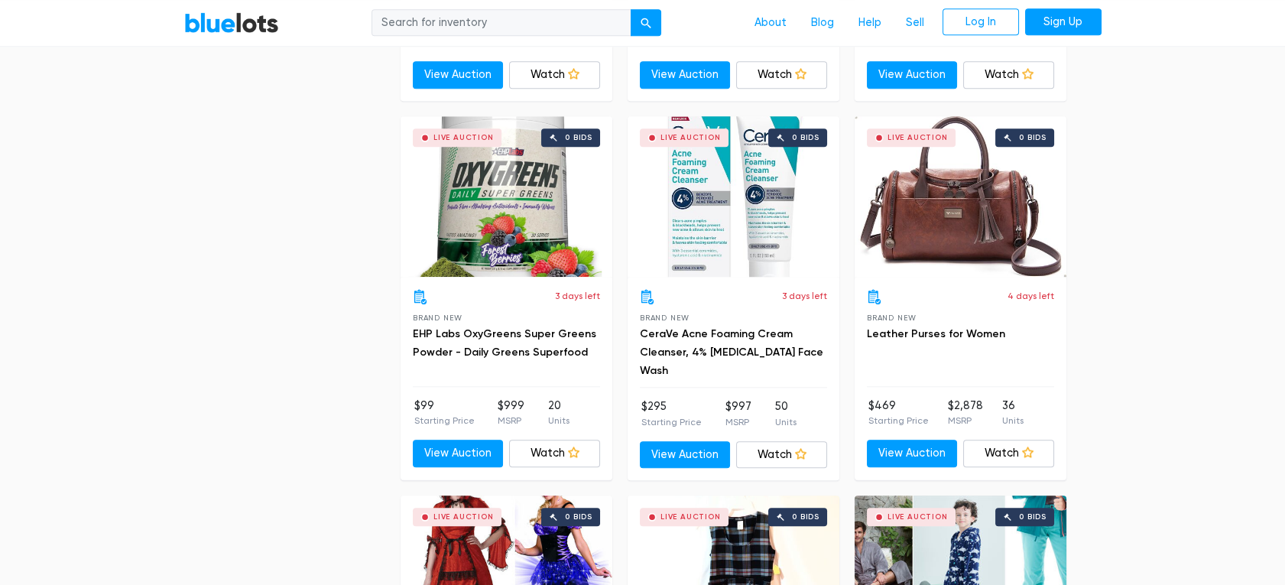  Describe the element at coordinates (915, 23) in the screenshot. I see `a: Sell` at that location.